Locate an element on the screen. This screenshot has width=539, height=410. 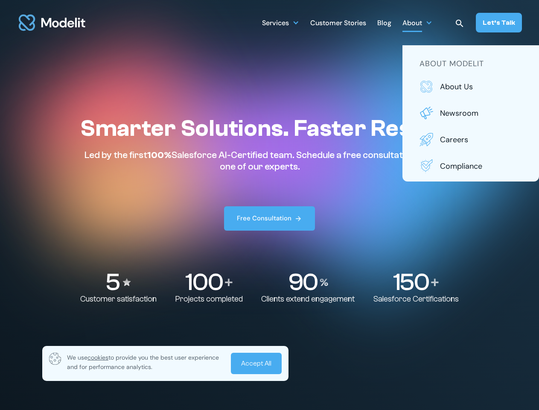
img: Percentage is located at coordinates (324, 282).